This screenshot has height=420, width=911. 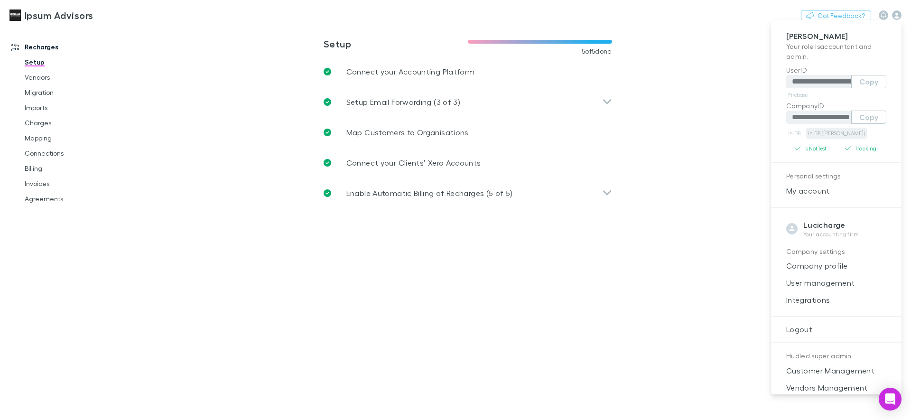 What do you see at coordinates (836, 356) in the screenshot?
I see `p: Hudled super admin` at bounding box center [836, 356].